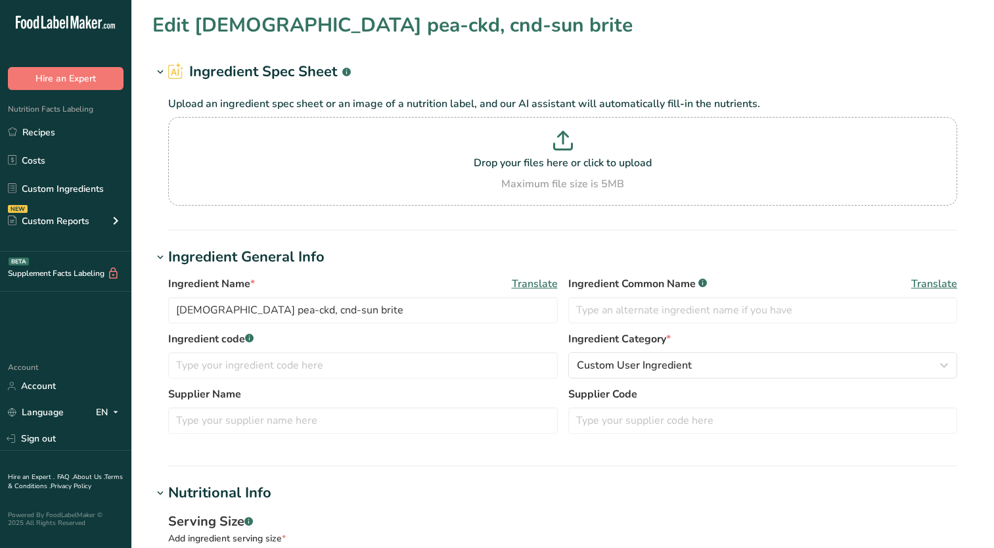 The width and height of the screenshot is (994, 548). Describe the element at coordinates (89, 477) in the screenshot. I see `a: About Us .` at that location.